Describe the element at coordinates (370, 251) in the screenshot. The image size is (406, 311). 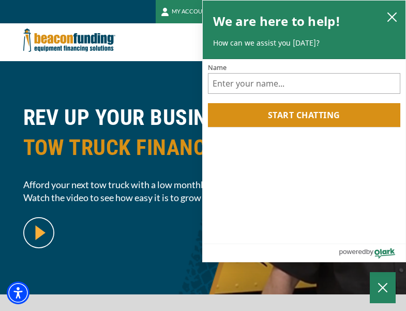
I see `span: by` at that location.